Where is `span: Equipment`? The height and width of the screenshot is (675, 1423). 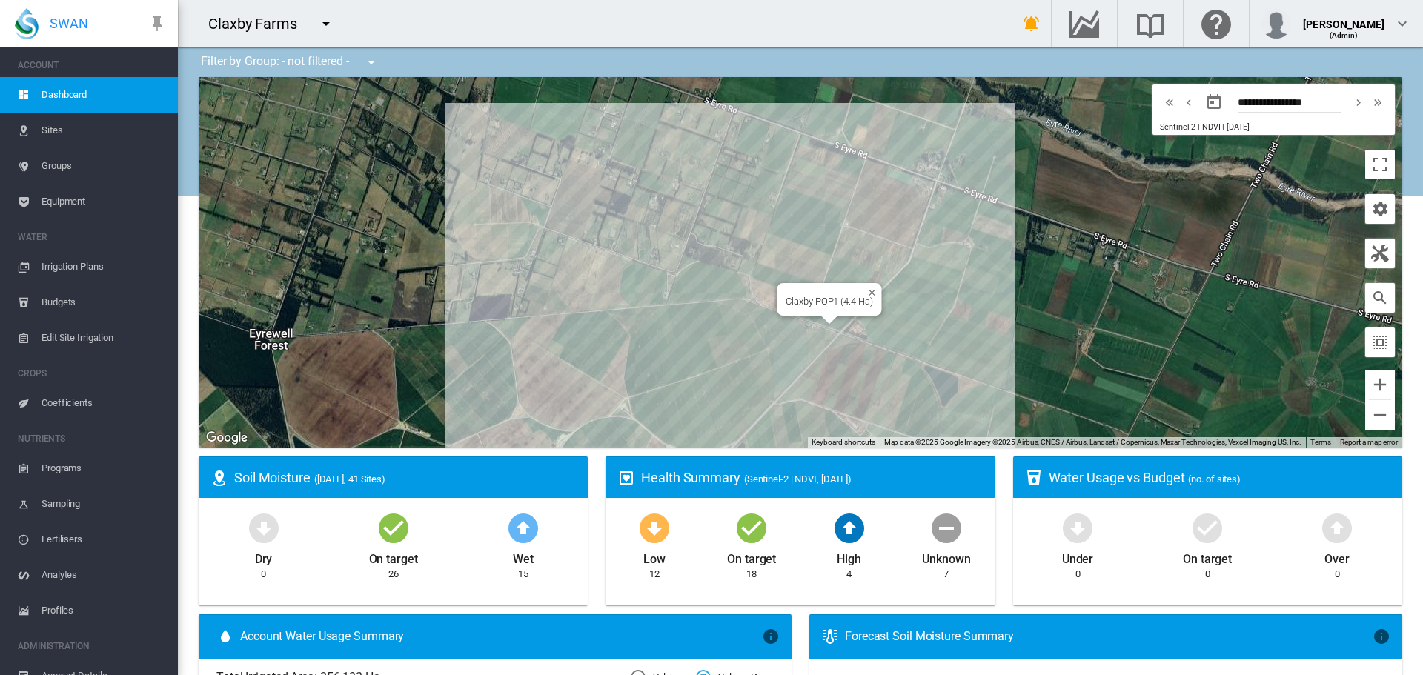
span: Equipment is located at coordinates (104, 202).